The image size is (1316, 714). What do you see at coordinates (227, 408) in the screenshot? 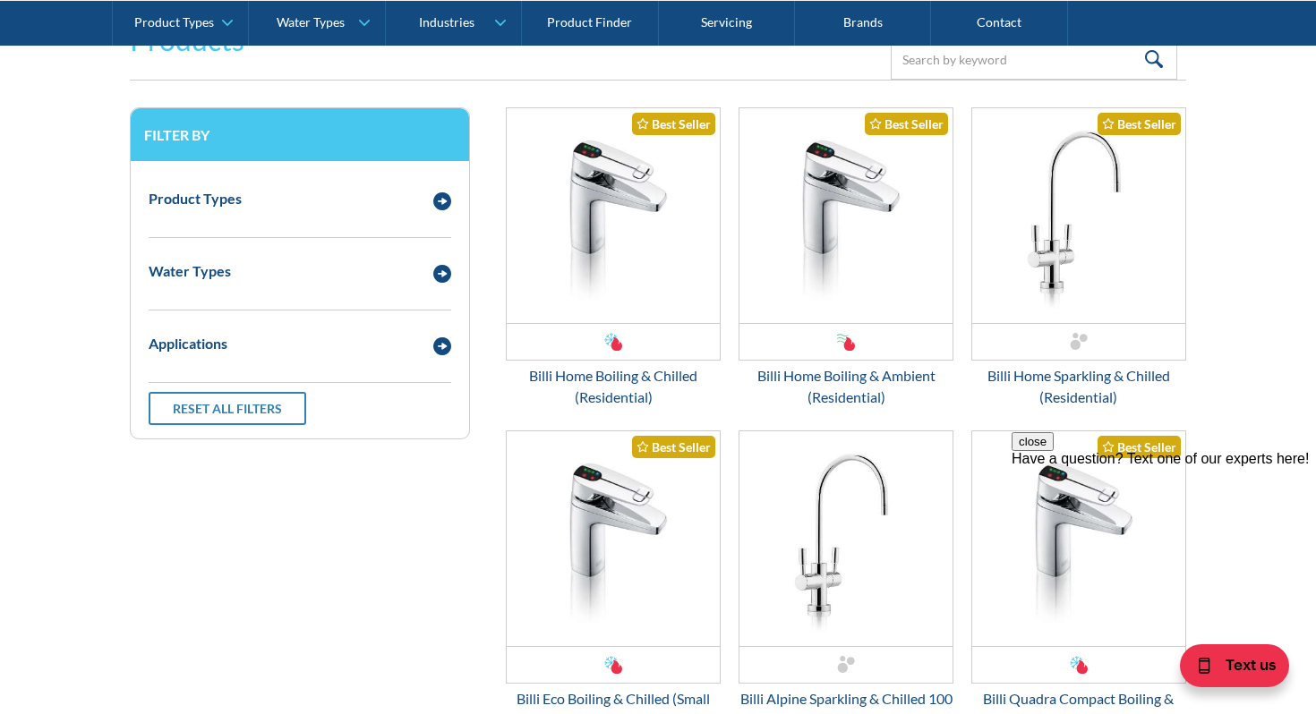
I see `a: Reset all filters` at bounding box center [227, 408].